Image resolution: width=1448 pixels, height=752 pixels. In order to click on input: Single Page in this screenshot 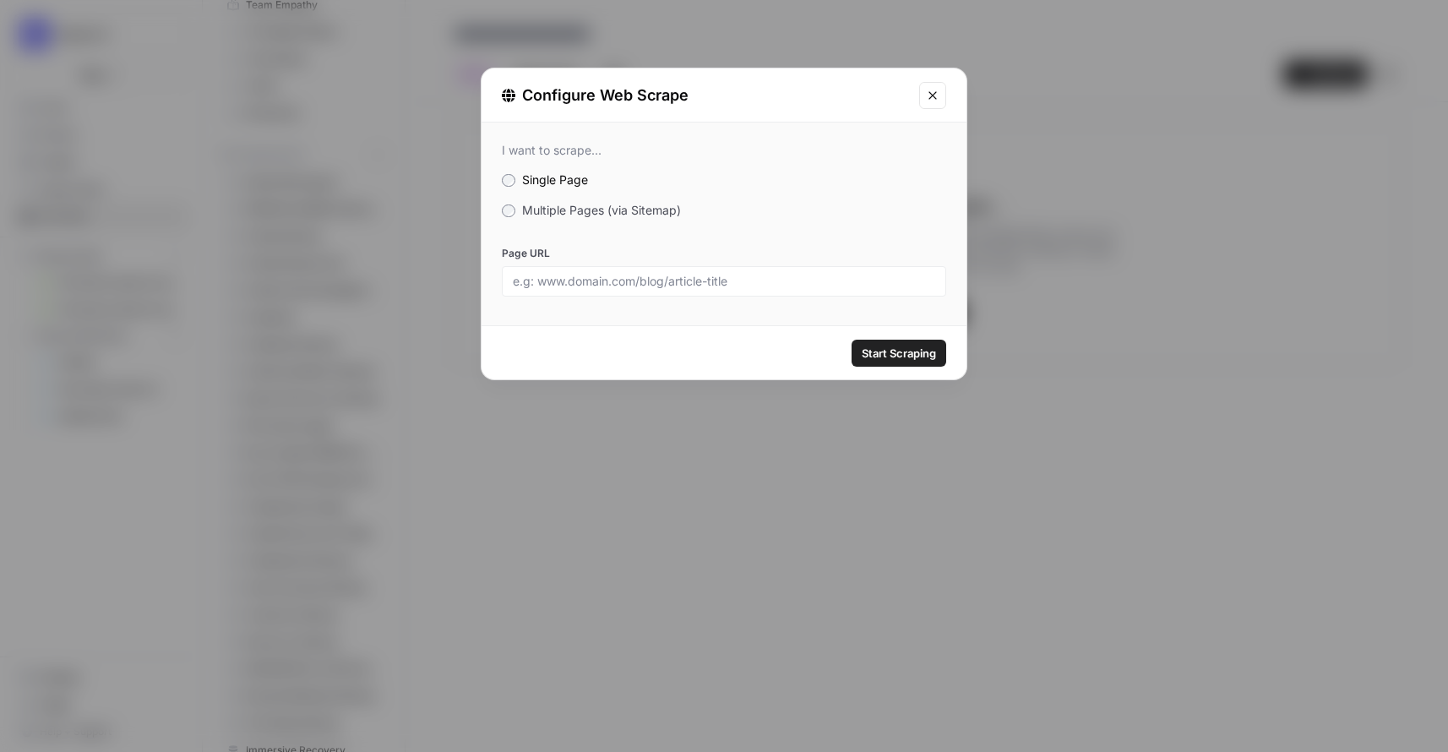, I will do `click(509, 181)`.